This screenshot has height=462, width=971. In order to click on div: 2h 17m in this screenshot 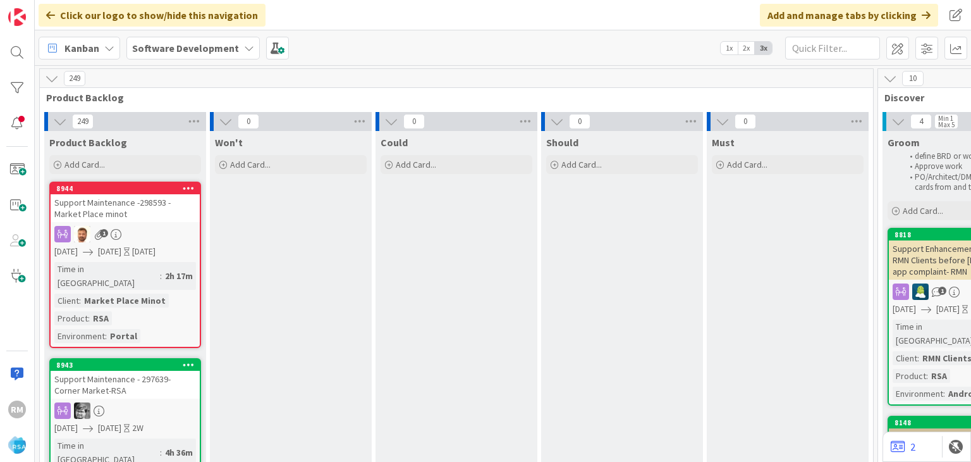, I will do `click(179, 276)`.